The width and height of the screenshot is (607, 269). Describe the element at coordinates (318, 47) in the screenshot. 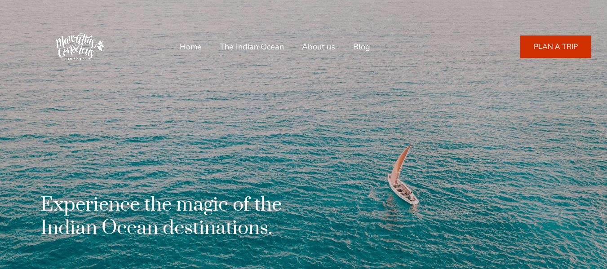

I see `a: About us` at that location.